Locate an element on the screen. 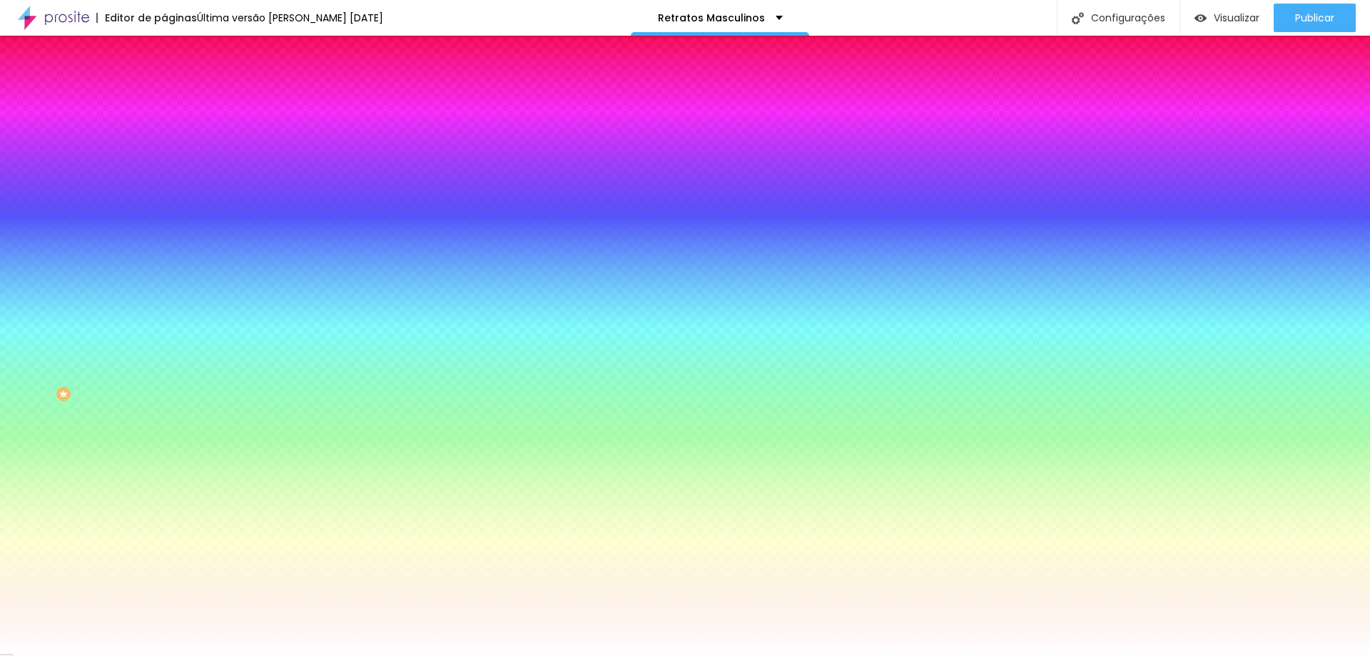 The width and height of the screenshot is (1370, 656). span: Visualizar is located at coordinates (1236, 18).